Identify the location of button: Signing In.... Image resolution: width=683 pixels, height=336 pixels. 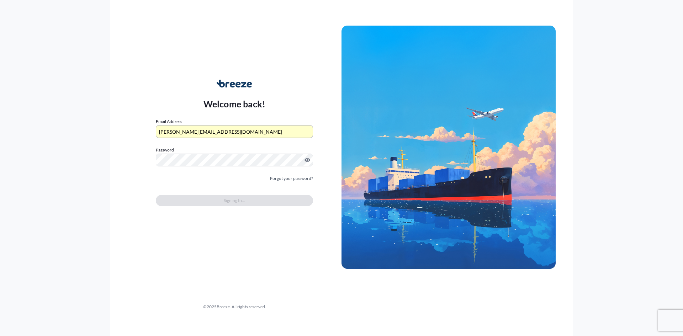
(234, 201).